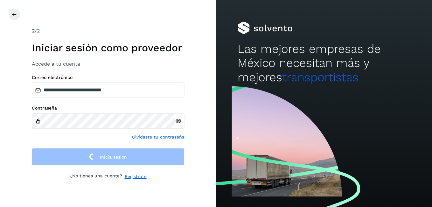 The image size is (432, 207). What do you see at coordinates (108, 64) in the screenshot?
I see `h3: Accede a tu cuenta` at bounding box center [108, 64].